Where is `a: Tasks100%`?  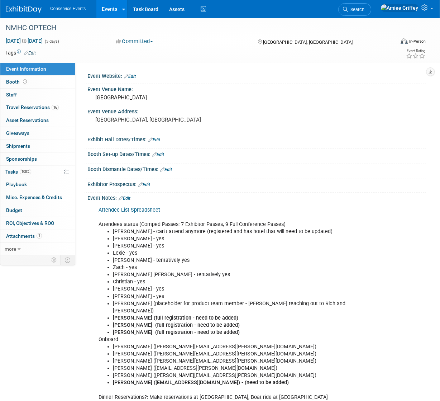 a: Tasks100% is located at coordinates (38, 172).